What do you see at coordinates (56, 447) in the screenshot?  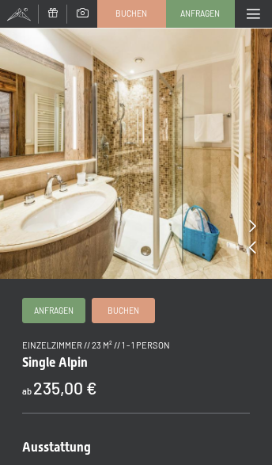 I see `span: Ausstattung` at bounding box center [56, 447].